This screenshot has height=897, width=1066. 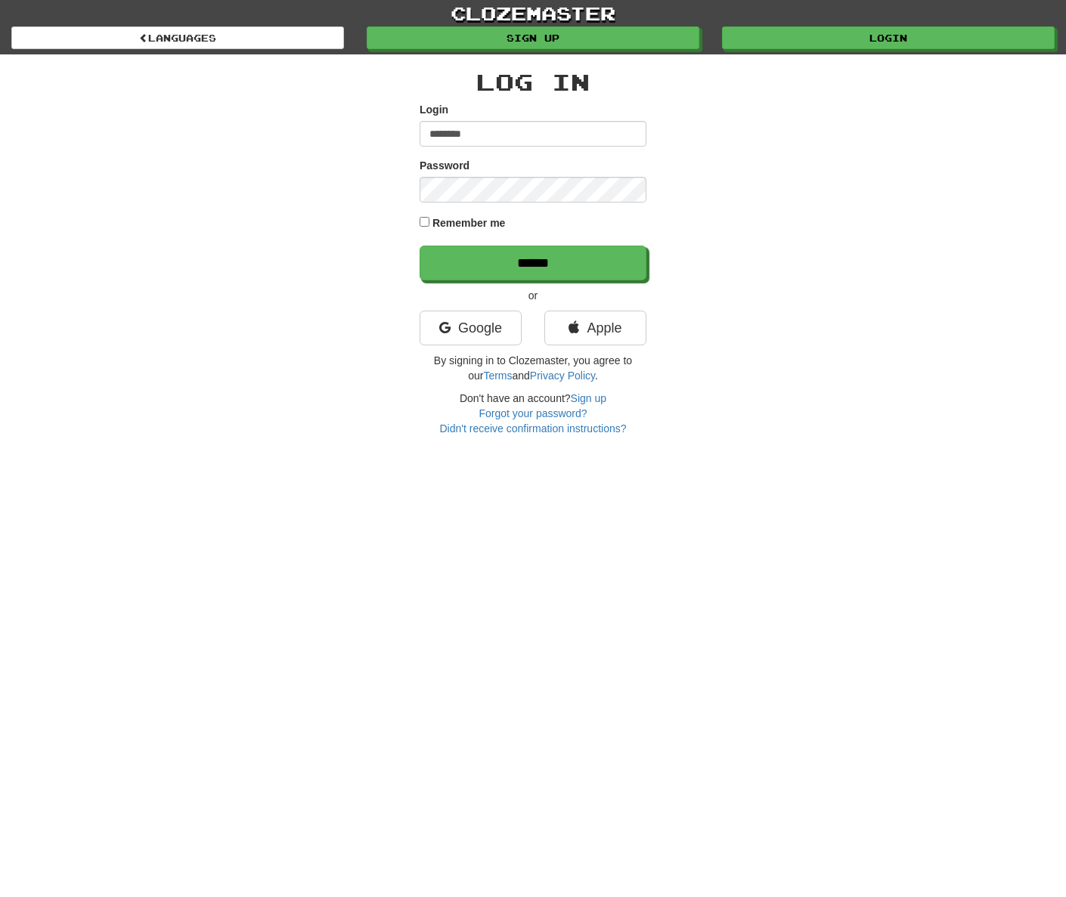 I want to click on a: Didn't receive confirmation instructions?, so click(x=532, y=429).